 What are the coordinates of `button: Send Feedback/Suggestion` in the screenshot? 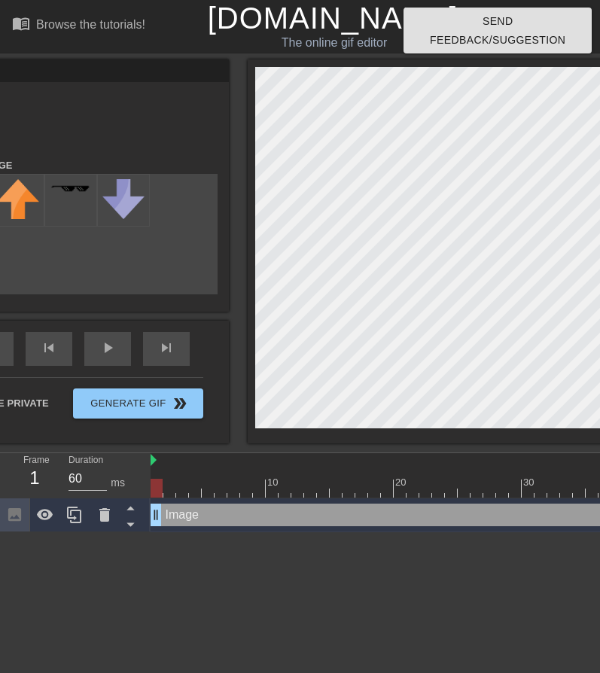 It's located at (498, 30).